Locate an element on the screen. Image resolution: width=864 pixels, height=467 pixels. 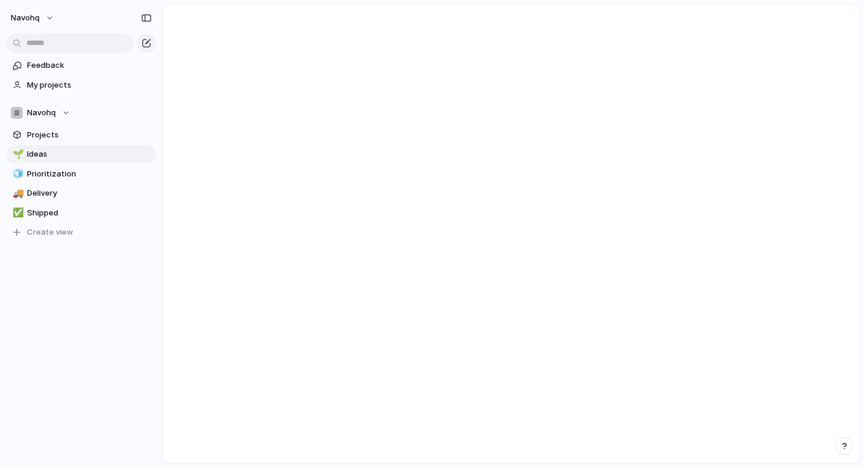
span: Create view is located at coordinates (50, 232).